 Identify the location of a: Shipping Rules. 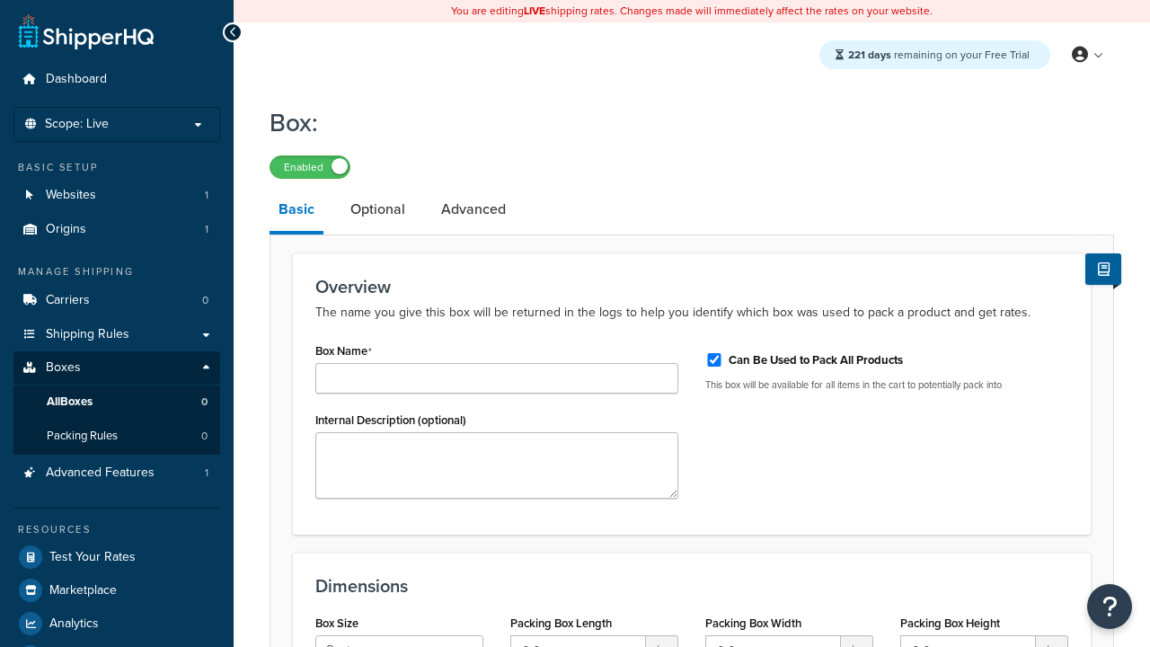
(117, 334).